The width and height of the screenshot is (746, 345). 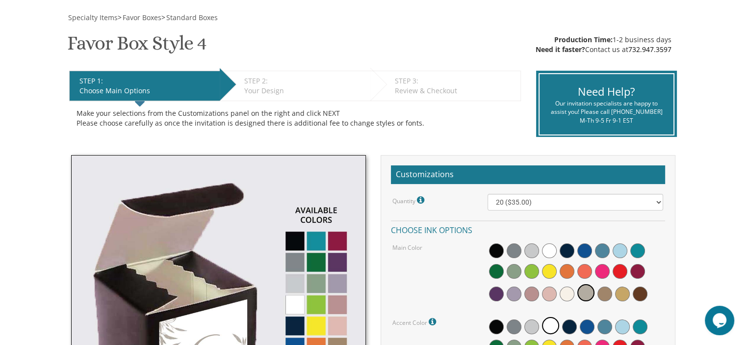 I want to click on div: Choose Main Options, so click(x=147, y=91).